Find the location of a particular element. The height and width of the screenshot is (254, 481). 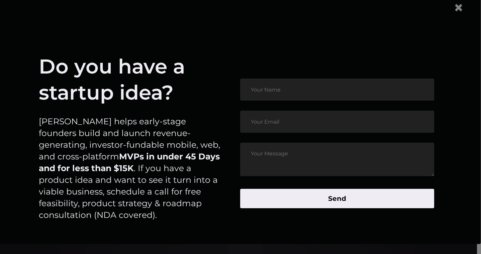

input: Your Name is located at coordinates (337, 90).